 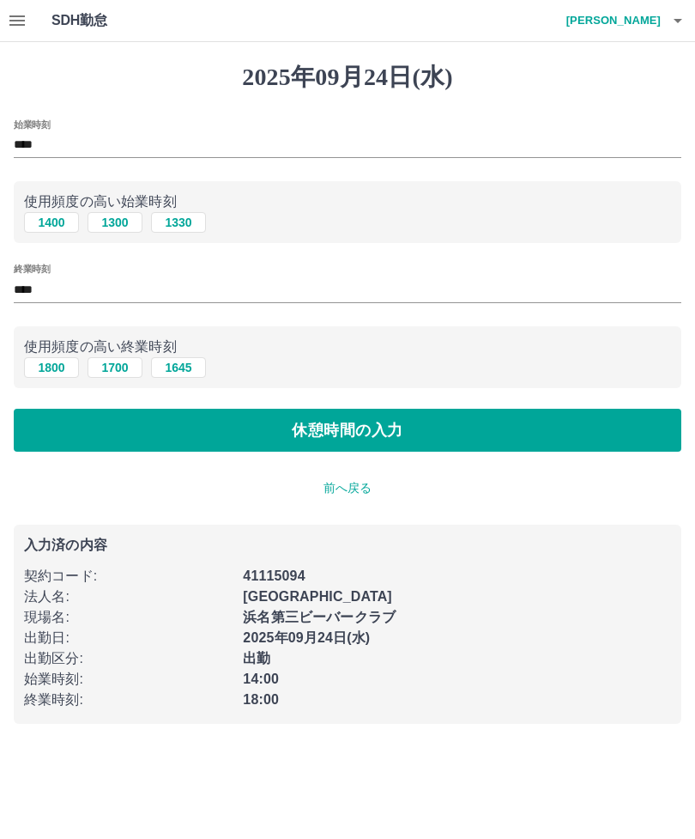 What do you see at coordinates (128, 617) in the screenshot?
I see `p: 現場名 :` at bounding box center [128, 617].